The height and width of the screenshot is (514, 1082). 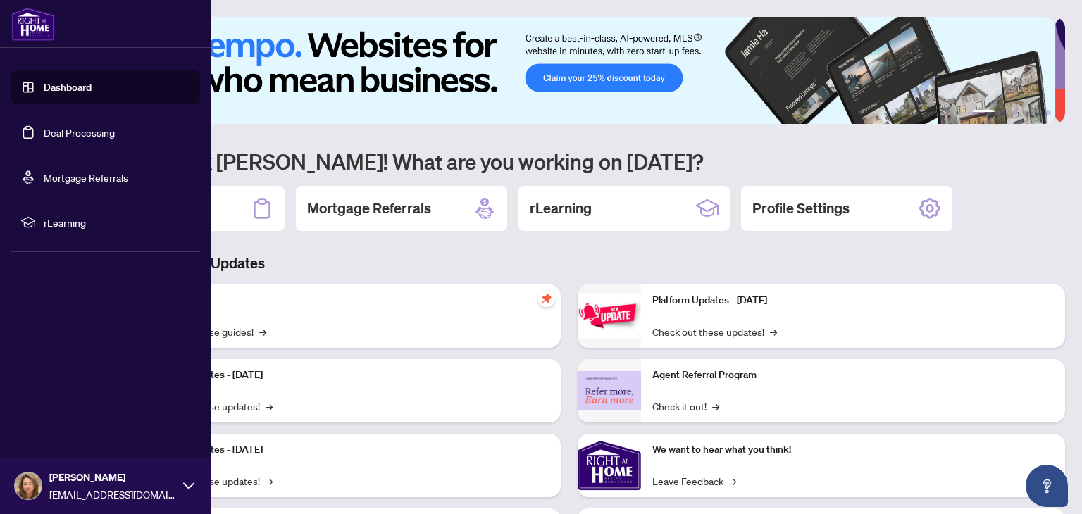 I want to click on h3: Brokerage & Industry Updates, so click(x=569, y=264).